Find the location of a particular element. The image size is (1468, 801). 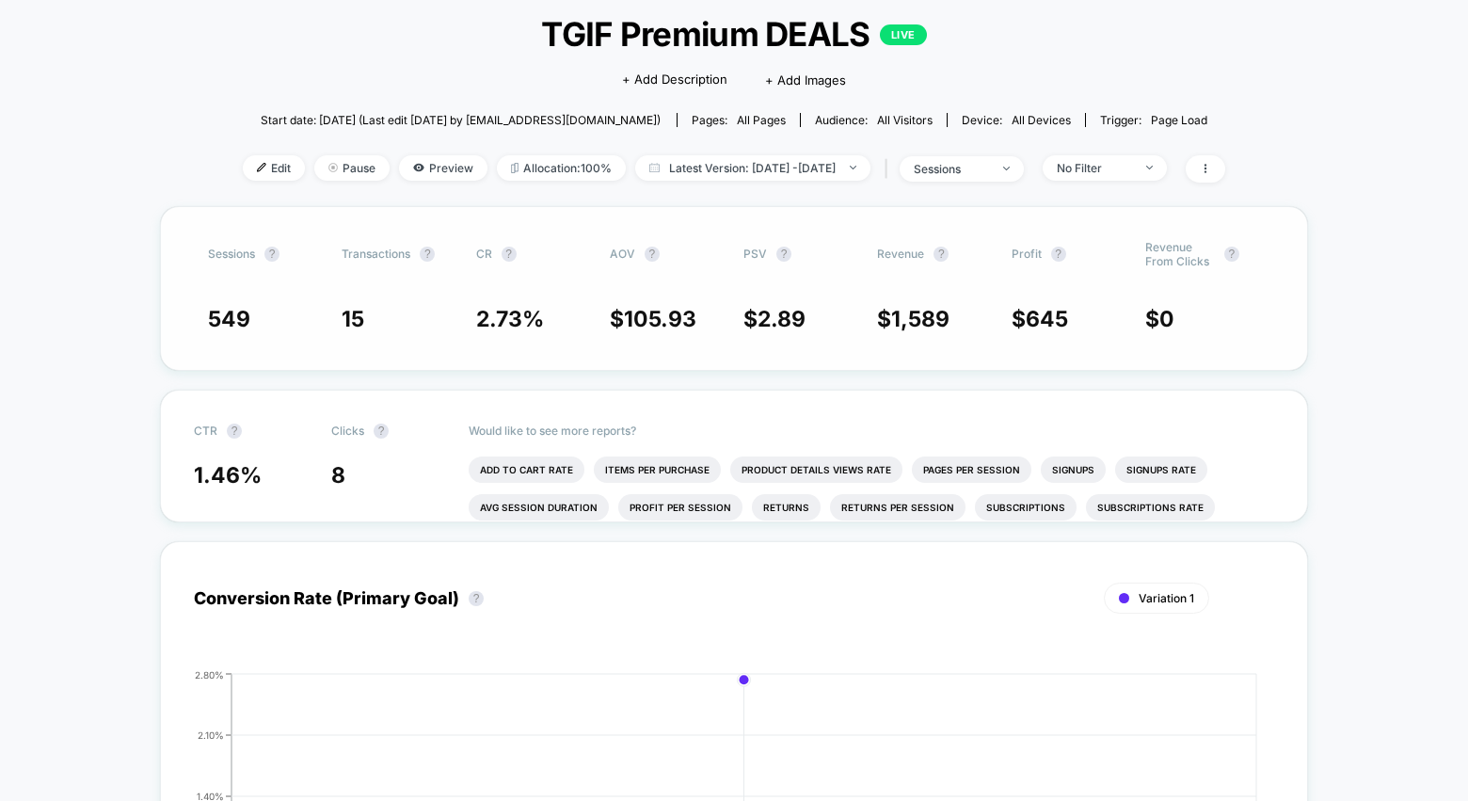

tspan: 2.10% is located at coordinates (211, 734).